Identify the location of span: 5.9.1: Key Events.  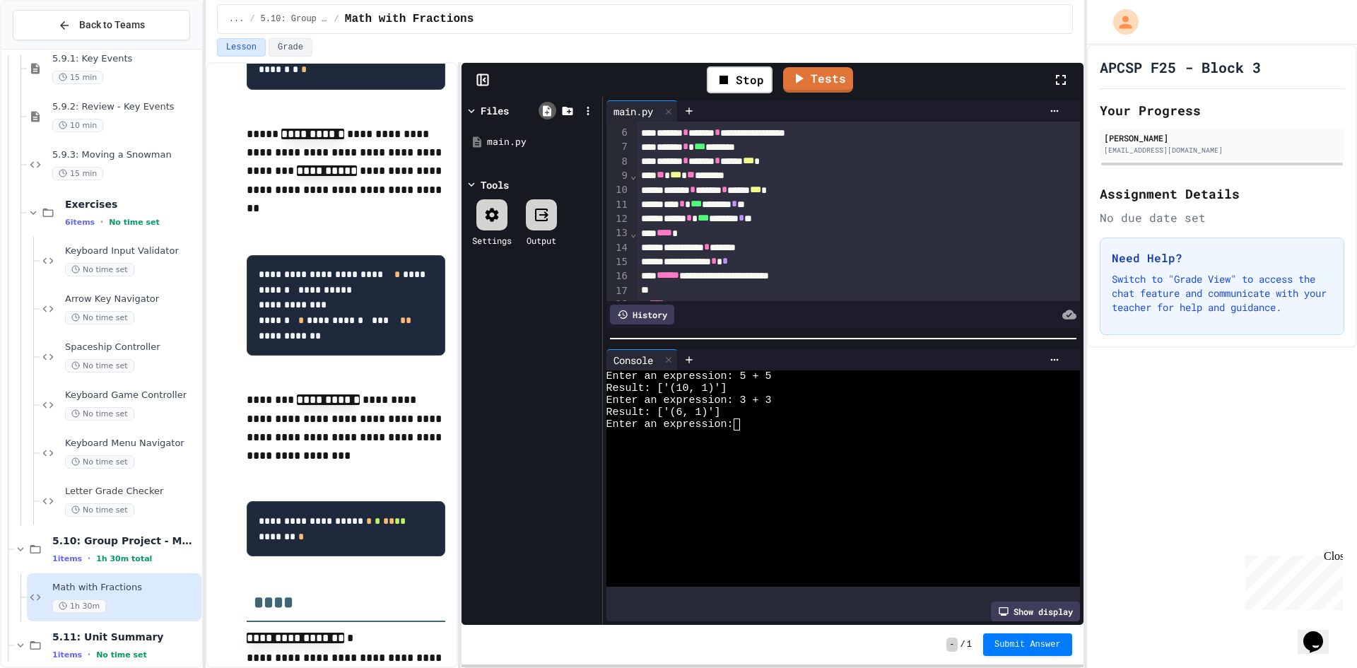
(125, 59).